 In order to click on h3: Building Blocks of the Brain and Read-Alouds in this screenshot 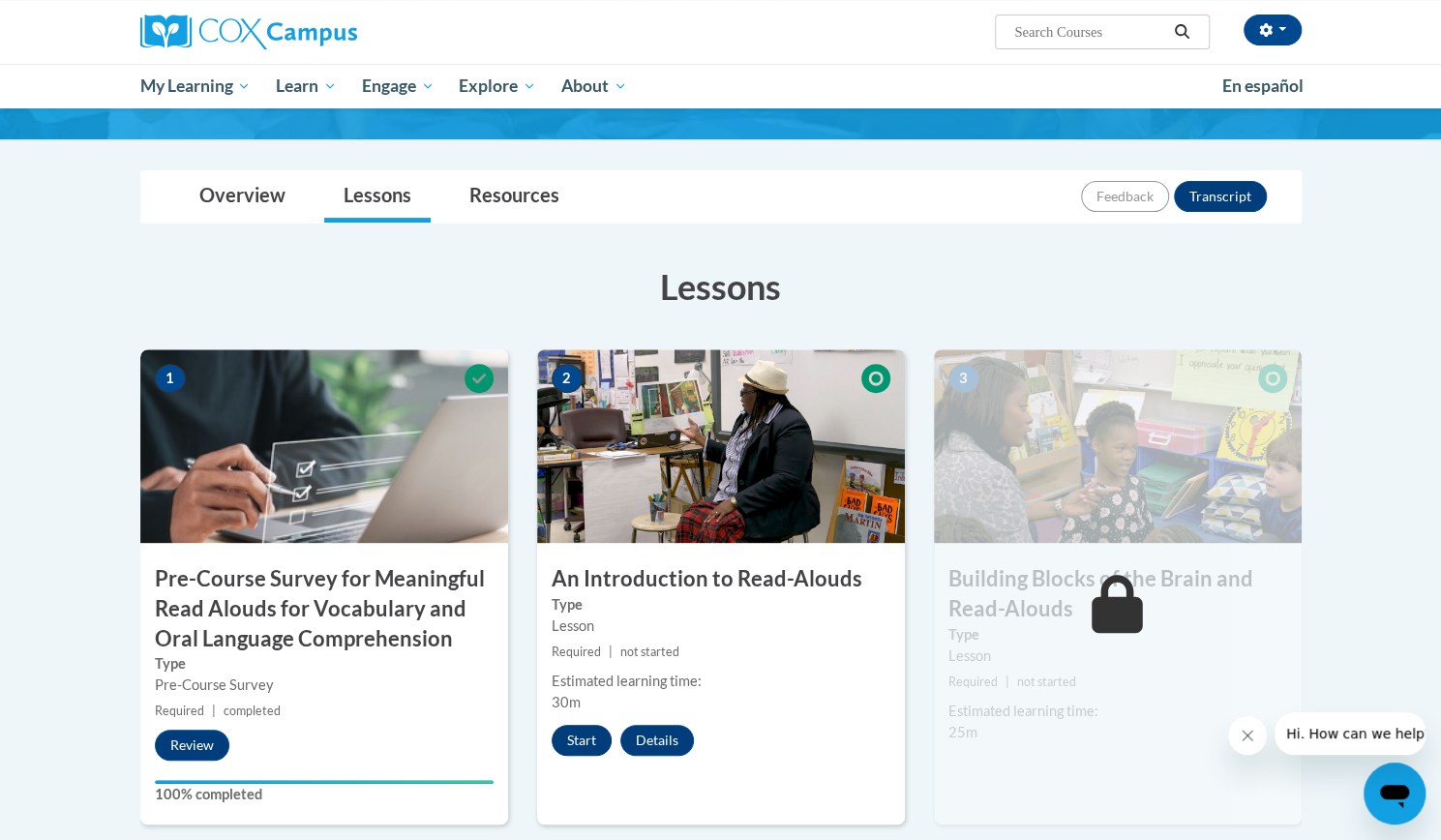, I will do `click(1118, 594)`.